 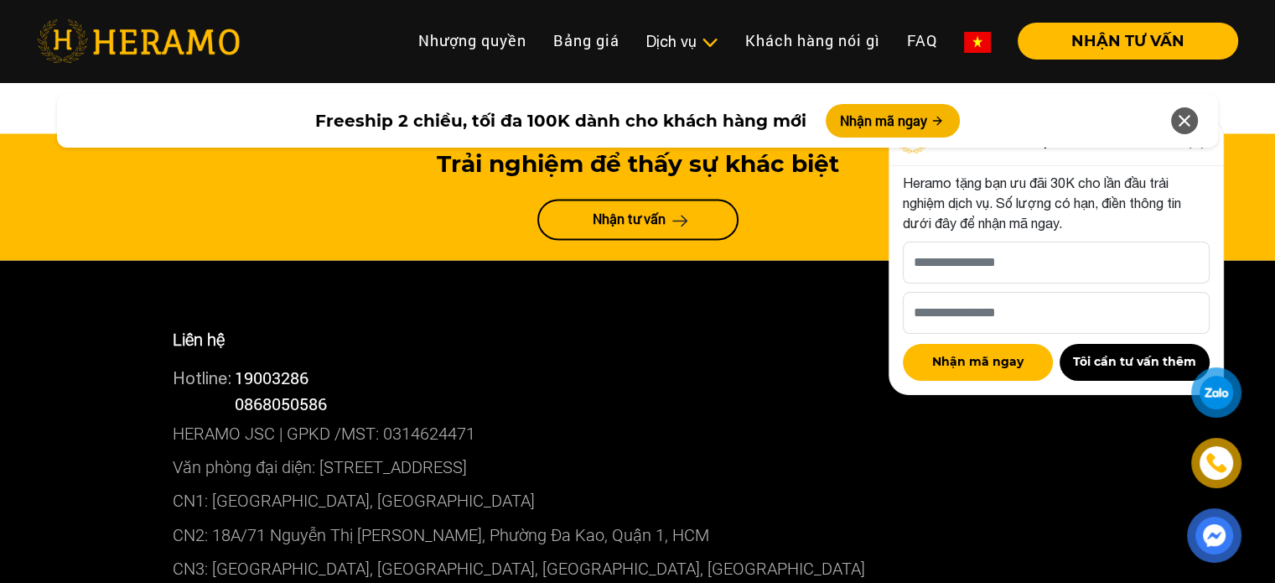 I want to click on button: Tôi cần tư vấn thêm, so click(x=1134, y=362).